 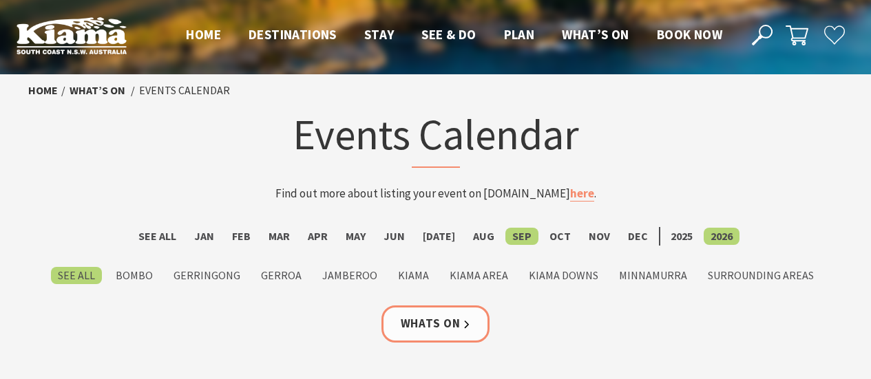 What do you see at coordinates (281, 275) in the screenshot?
I see `label: Gerroa` at bounding box center [281, 275].